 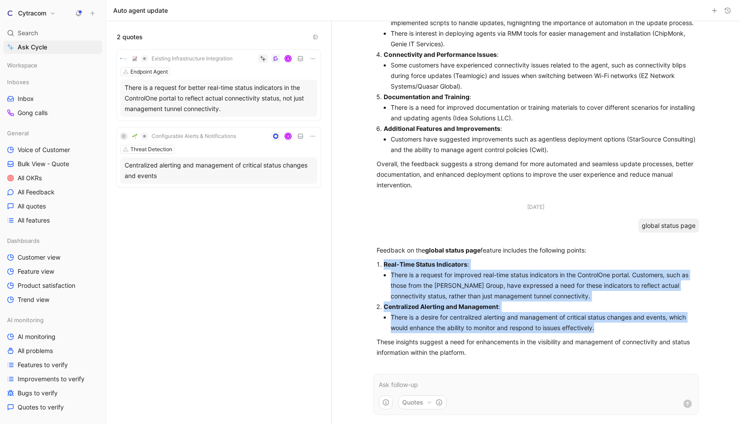 What do you see at coordinates (51, 379) in the screenshot?
I see `span: Improvements to verify` at bounding box center [51, 379].